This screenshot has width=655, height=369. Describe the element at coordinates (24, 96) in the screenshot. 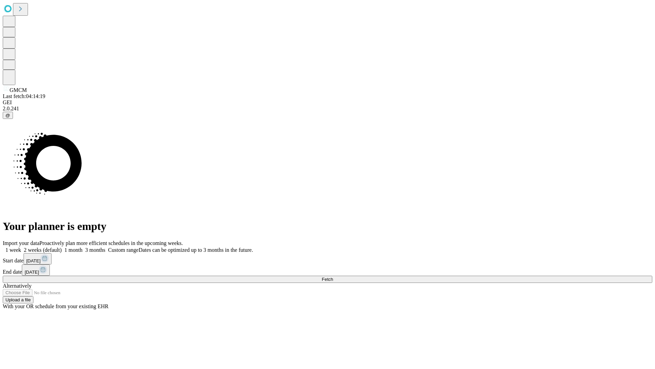

I see `span: Last fetch: 04:14:19` at that location.